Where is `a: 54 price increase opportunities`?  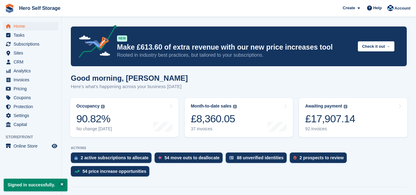
a: 54 price increase opportunities is located at coordinates (112, 173).